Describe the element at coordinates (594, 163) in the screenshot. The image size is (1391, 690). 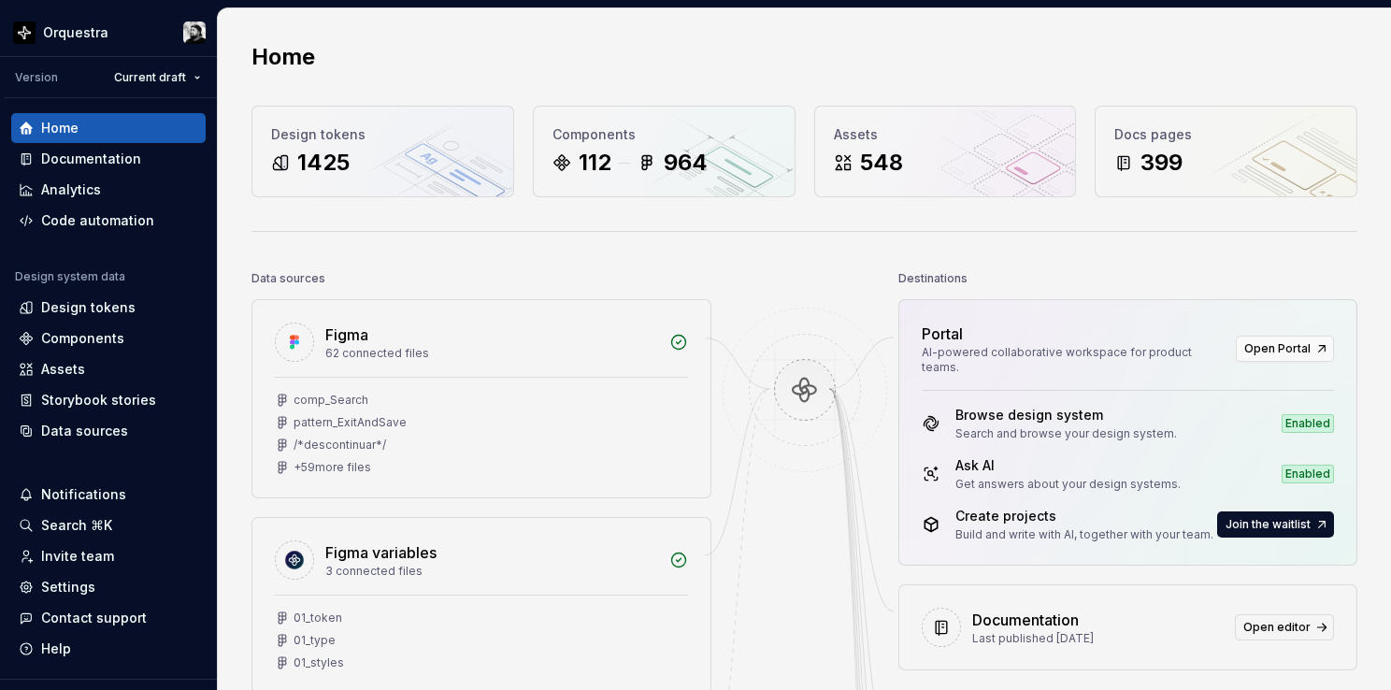
I see `div: 112` at that location.